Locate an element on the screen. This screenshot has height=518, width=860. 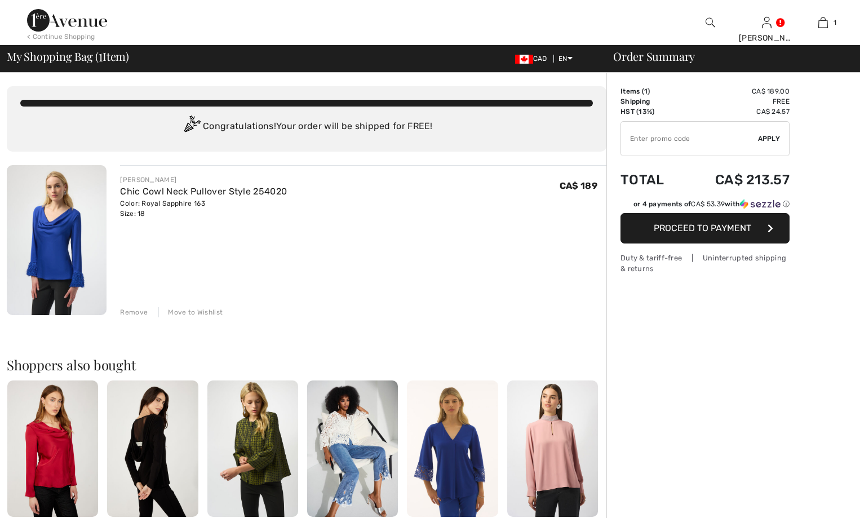
span: CAD is located at coordinates (533, 59).